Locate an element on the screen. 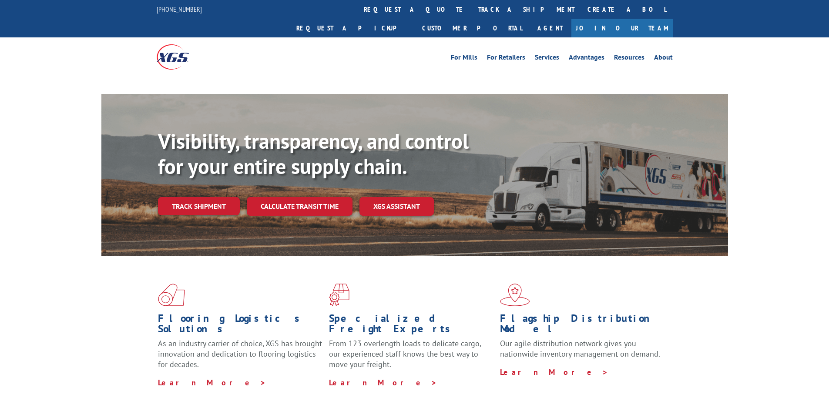 This screenshot has height=411, width=829. a: For Mills is located at coordinates (464, 59).